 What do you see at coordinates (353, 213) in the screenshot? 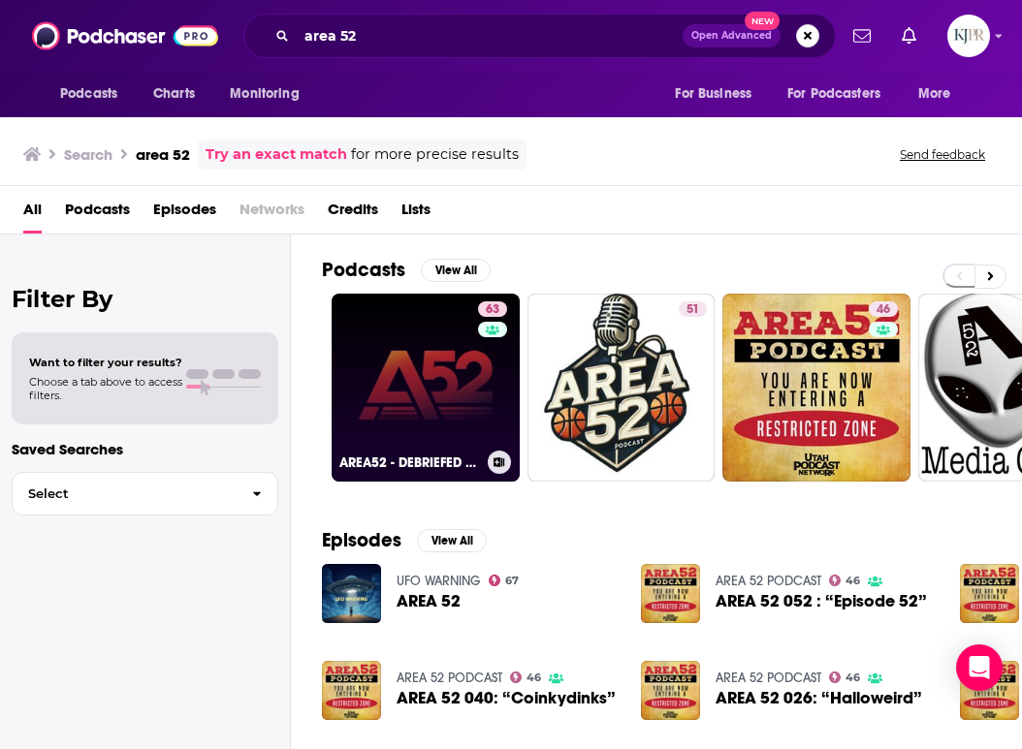
I see `a: Credits` at bounding box center [353, 213].